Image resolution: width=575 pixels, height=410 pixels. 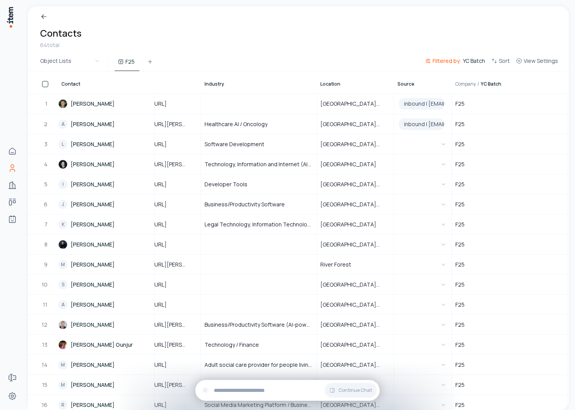 What do you see at coordinates (12, 168) in the screenshot?
I see `a: Contacts` at bounding box center [12, 168].